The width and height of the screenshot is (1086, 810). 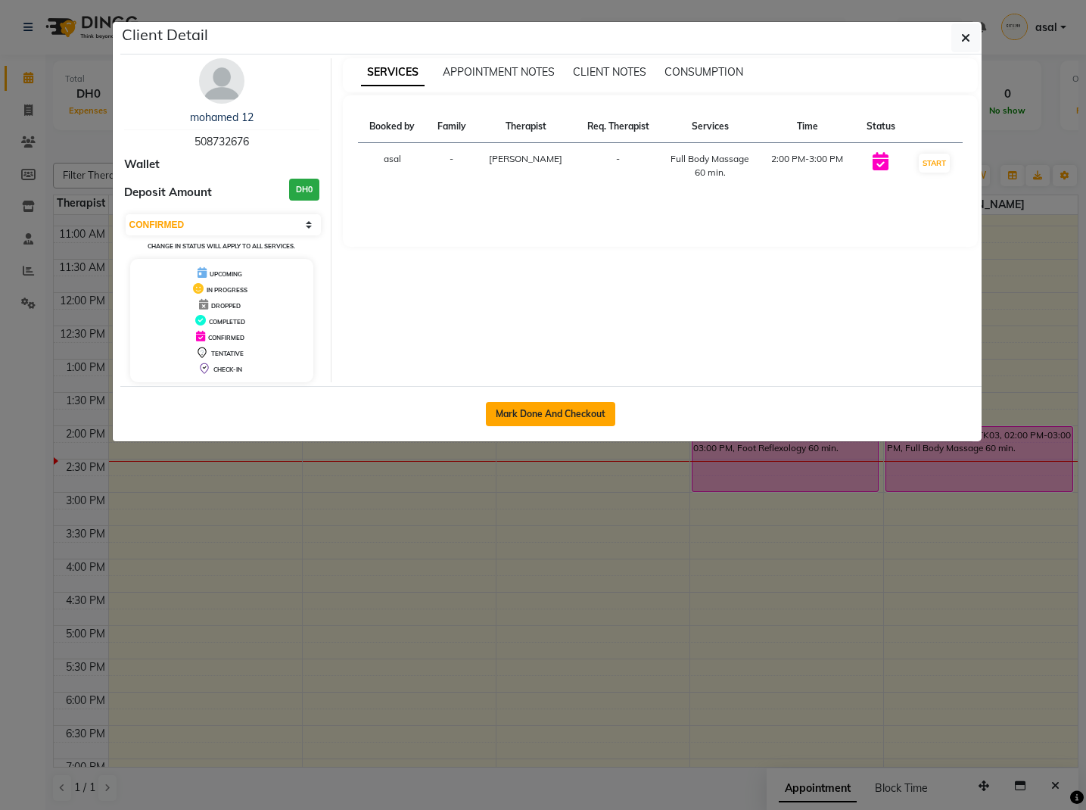 What do you see at coordinates (226, 338) in the screenshot?
I see `span: CONFIRMED` at bounding box center [226, 338].